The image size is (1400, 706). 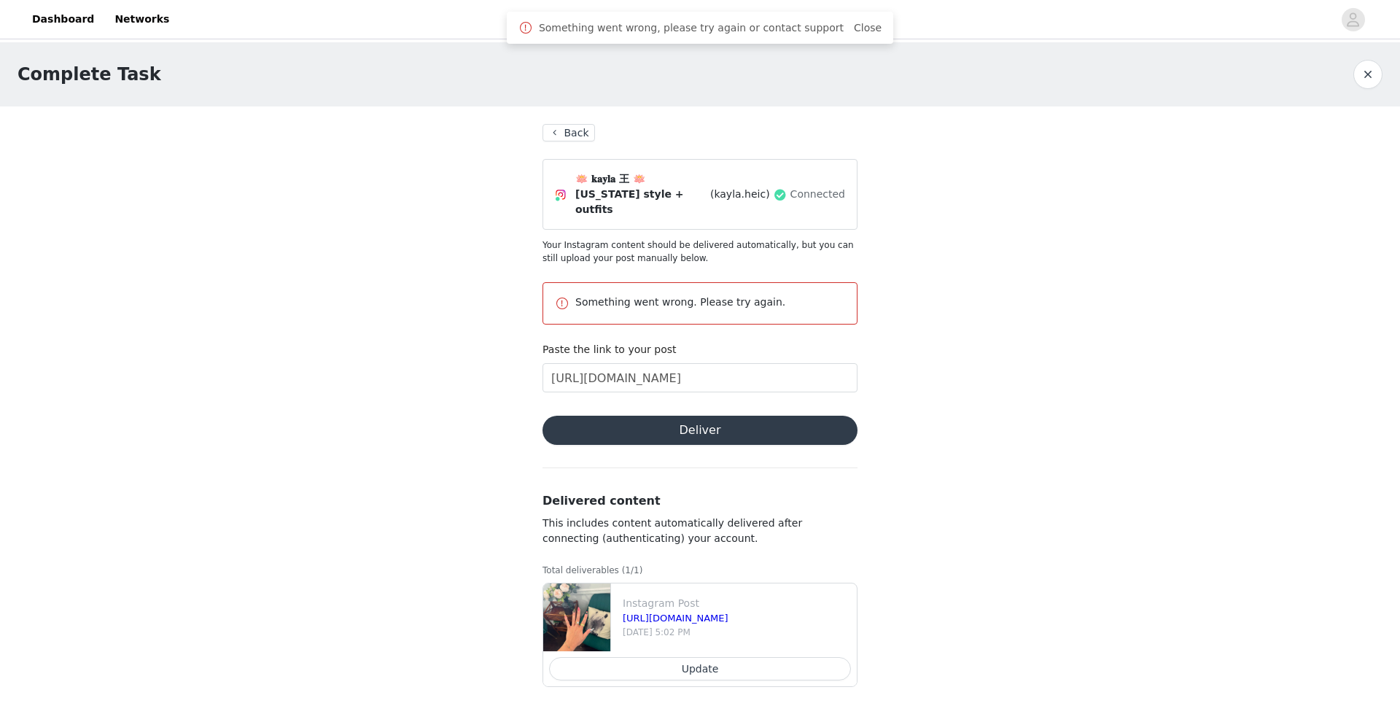 I want to click on p: Total deliverables (1/1), so click(x=700, y=570).